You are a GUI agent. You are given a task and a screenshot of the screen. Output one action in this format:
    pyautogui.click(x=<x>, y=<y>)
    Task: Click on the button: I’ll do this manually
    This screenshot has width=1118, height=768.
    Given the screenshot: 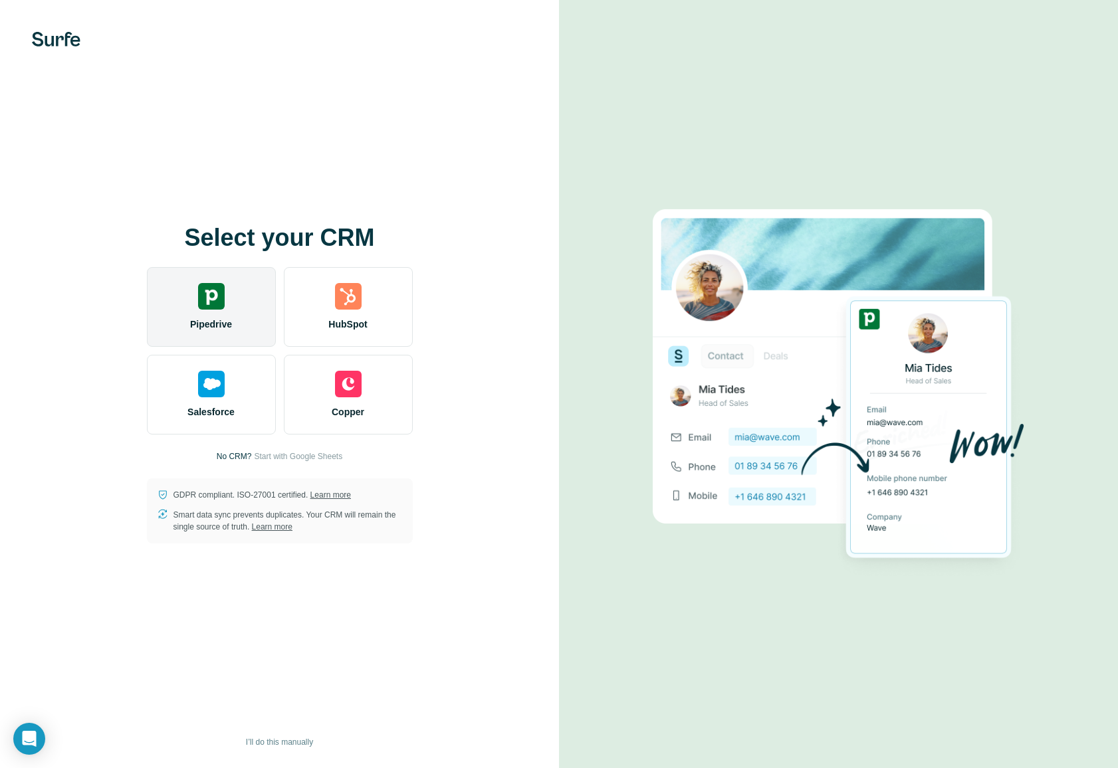 What is the action you would take?
    pyautogui.click(x=279, y=742)
    